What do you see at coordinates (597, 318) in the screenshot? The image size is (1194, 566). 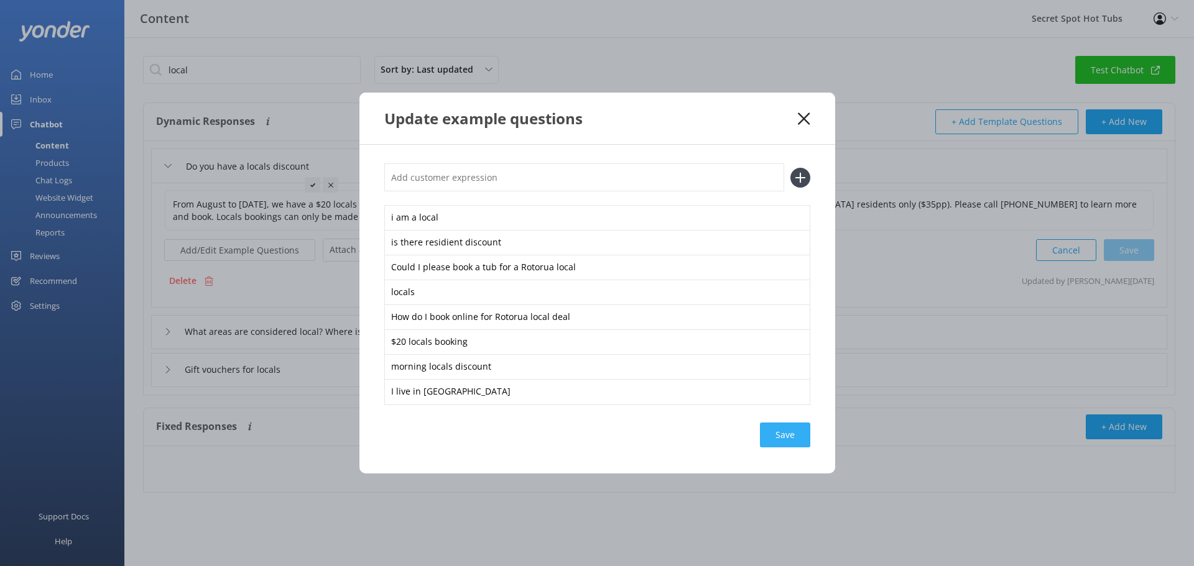 I see `div: How do I book online for Rotorua local deal` at bounding box center [597, 318].